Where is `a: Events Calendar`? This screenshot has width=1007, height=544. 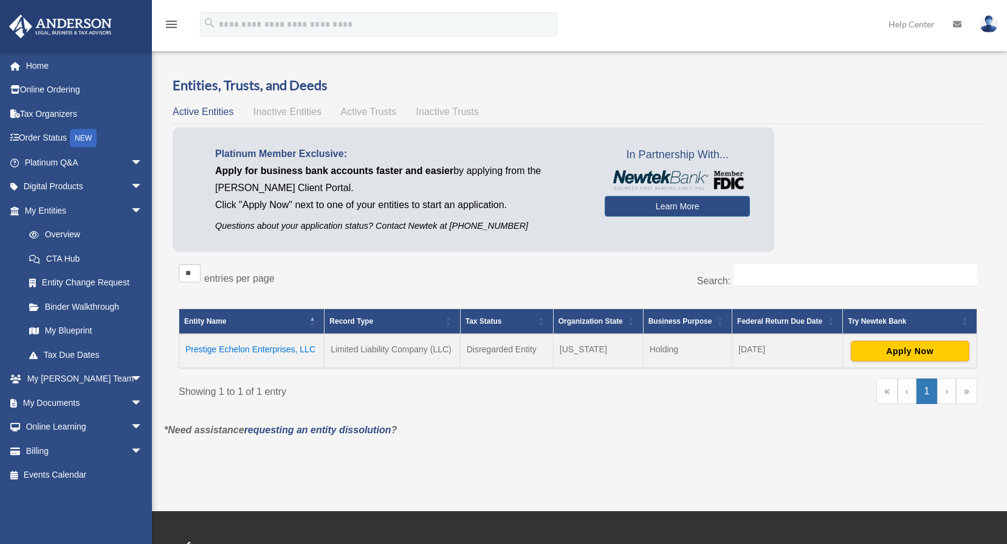 a: Events Calendar is located at coordinates (85, 475).